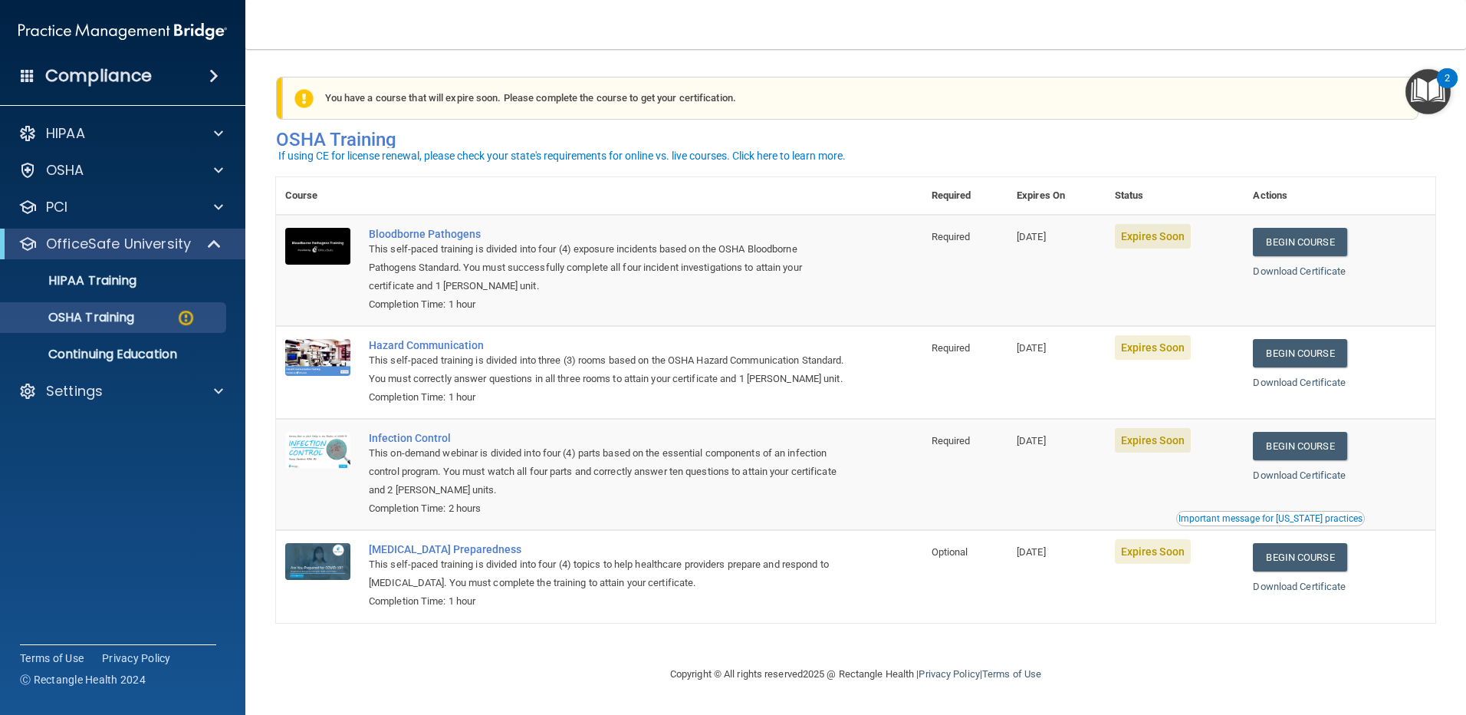 The height and width of the screenshot is (715, 1466). I want to click on p: OSHA Training, so click(72, 317).